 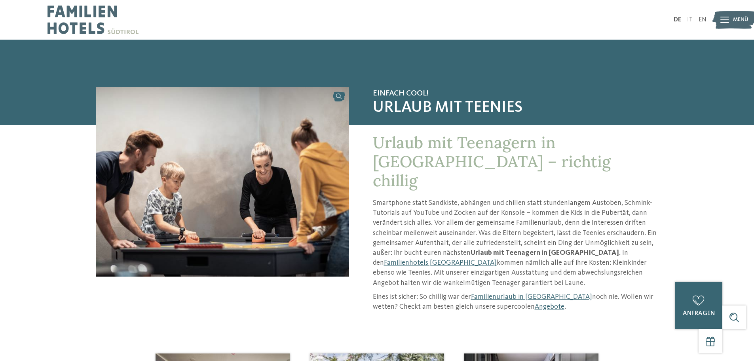 I want to click on a: DE, so click(x=677, y=20).